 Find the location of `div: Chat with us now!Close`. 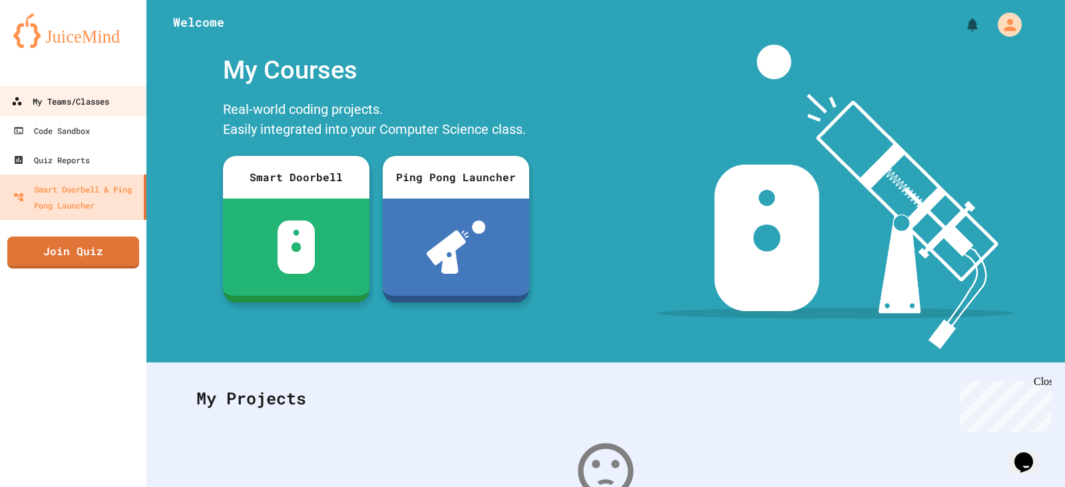

div: Chat with us now!Close is located at coordinates (49, 45).